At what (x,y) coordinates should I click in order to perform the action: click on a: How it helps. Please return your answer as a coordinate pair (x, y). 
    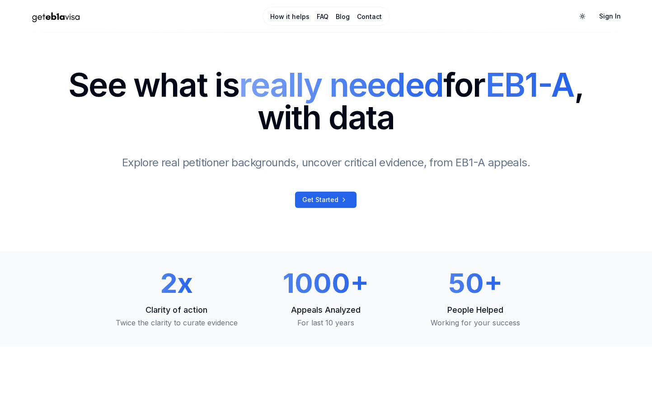
    Looking at the image, I should click on (290, 17).